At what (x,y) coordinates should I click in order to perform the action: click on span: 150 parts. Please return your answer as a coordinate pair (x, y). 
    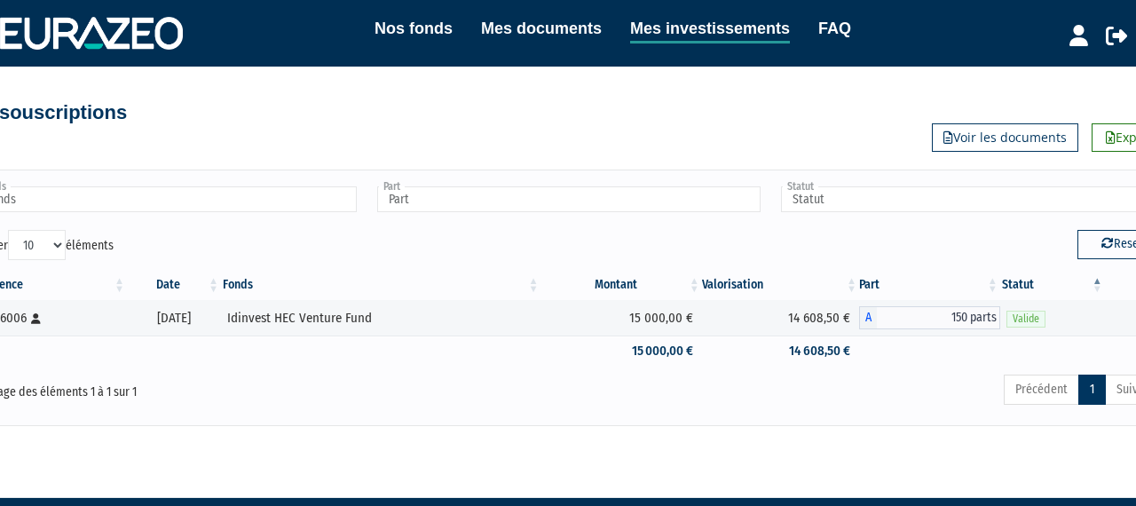
    Looking at the image, I should click on (938, 318).